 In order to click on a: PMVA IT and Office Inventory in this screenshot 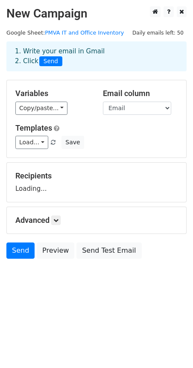, I will do `click(84, 32)`.